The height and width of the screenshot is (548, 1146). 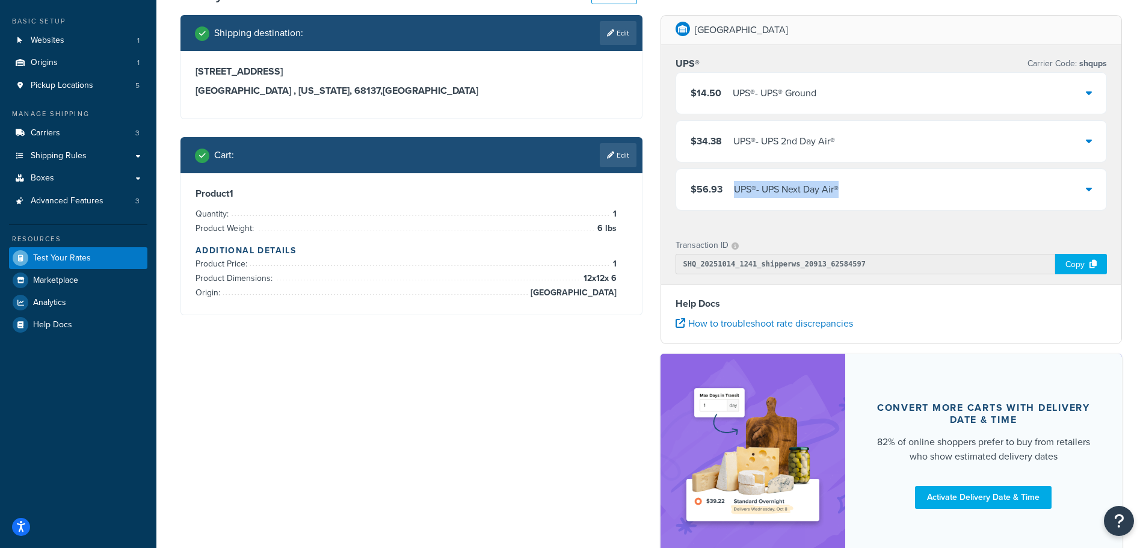 What do you see at coordinates (78, 201) in the screenshot?
I see `li: Advanced Features` at bounding box center [78, 201].